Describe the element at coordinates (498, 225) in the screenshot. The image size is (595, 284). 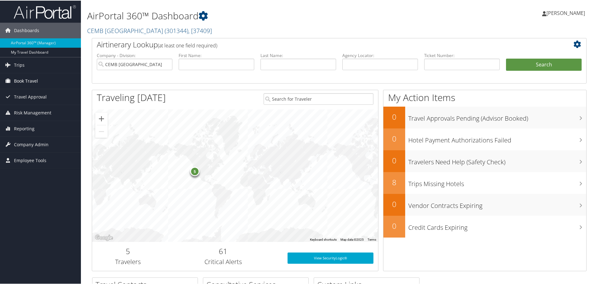
I see `h3: Credit Cards Expiring` at that location.